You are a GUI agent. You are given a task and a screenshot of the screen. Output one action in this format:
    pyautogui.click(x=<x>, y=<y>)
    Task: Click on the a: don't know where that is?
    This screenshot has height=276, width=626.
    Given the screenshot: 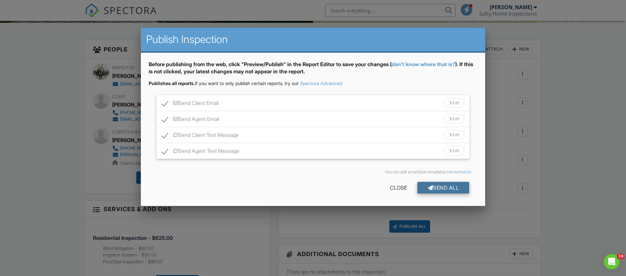 What is the action you would take?
    pyautogui.click(x=423, y=64)
    